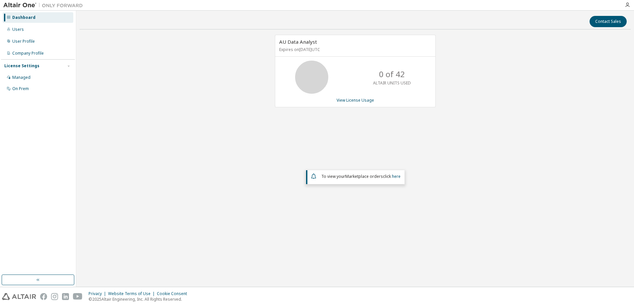 This screenshot has width=634, height=306. Describe the element at coordinates (392, 83) in the screenshot. I see `p: ALTAIR UNITS USED` at that location.